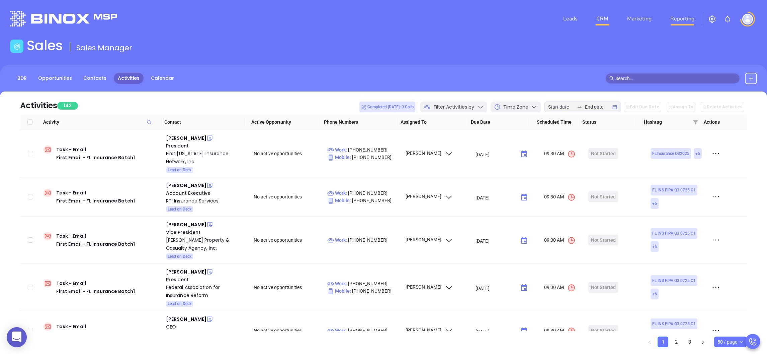 The width and height of the screenshot is (767, 354). Describe the element at coordinates (667, 122) in the screenshot. I see `span: Hashtag` at that location.